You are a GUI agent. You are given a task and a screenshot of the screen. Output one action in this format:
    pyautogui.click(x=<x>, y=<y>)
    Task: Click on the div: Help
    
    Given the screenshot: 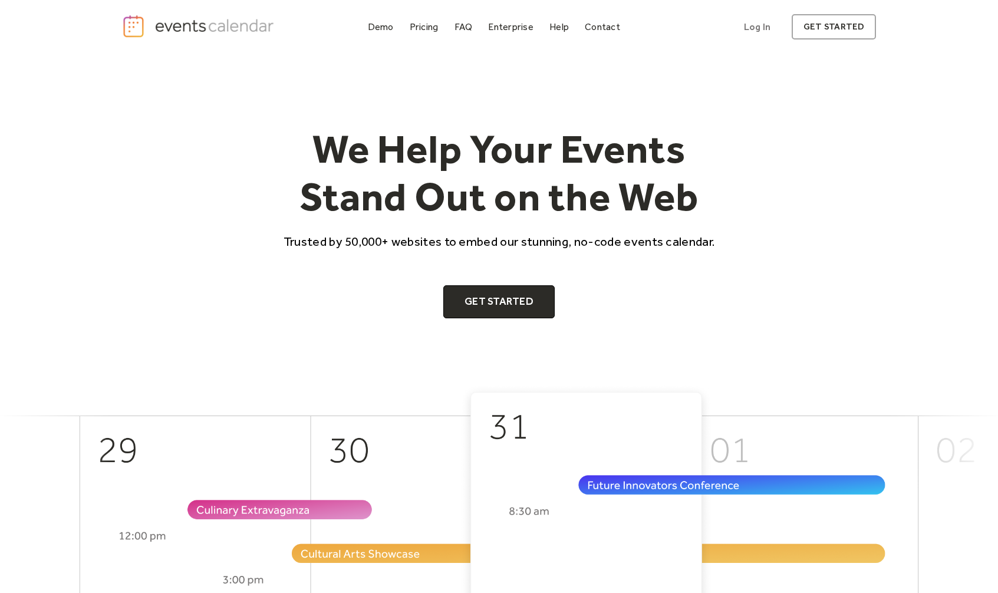 What is the action you would take?
    pyautogui.click(x=559, y=27)
    